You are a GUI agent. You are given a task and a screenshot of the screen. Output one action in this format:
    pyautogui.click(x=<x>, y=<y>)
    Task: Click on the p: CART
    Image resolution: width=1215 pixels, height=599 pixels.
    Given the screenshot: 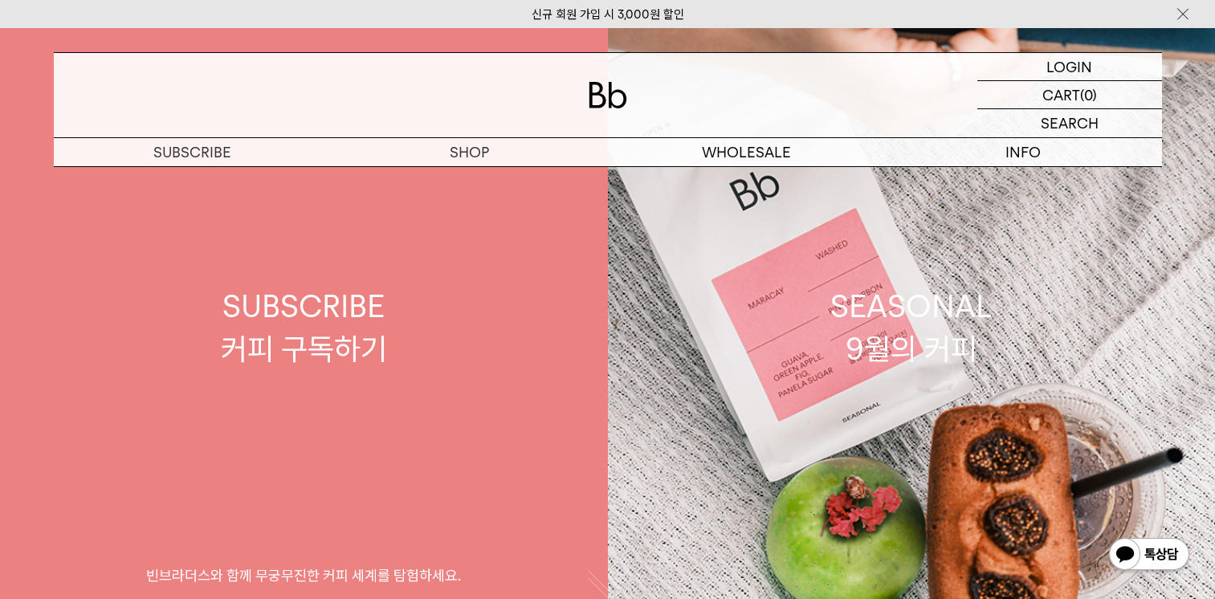 What is the action you would take?
    pyautogui.click(x=1061, y=95)
    